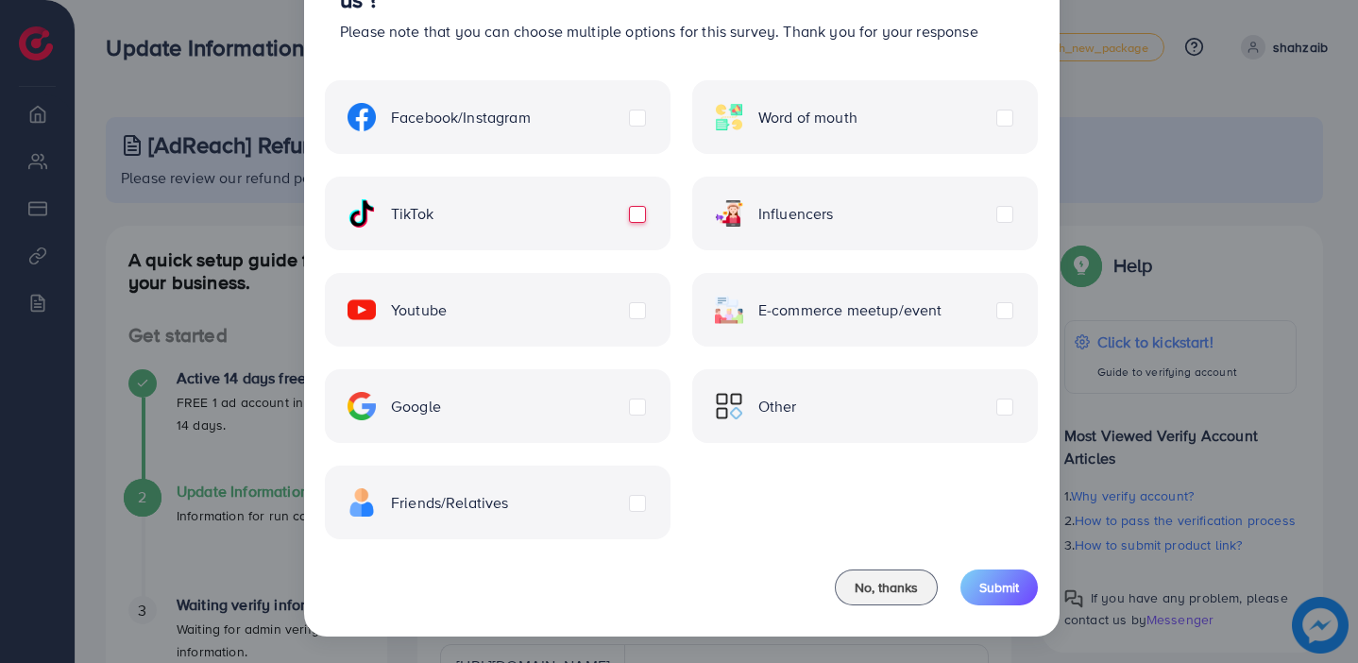 The image size is (1358, 663). I want to click on img: ic-freind.8e9a9d08.svg, so click(362, 503).